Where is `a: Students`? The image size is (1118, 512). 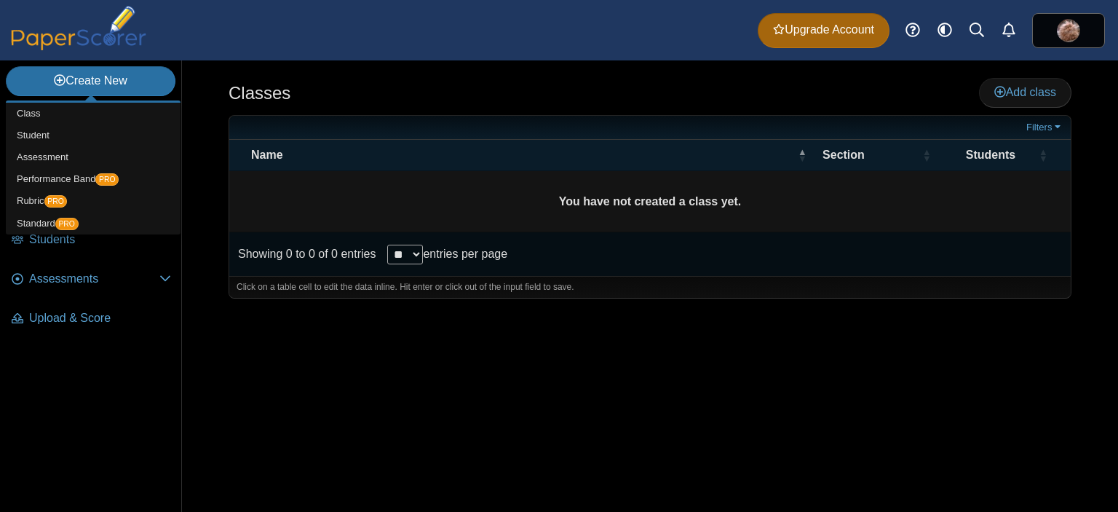
a: Students is located at coordinates (91, 240).